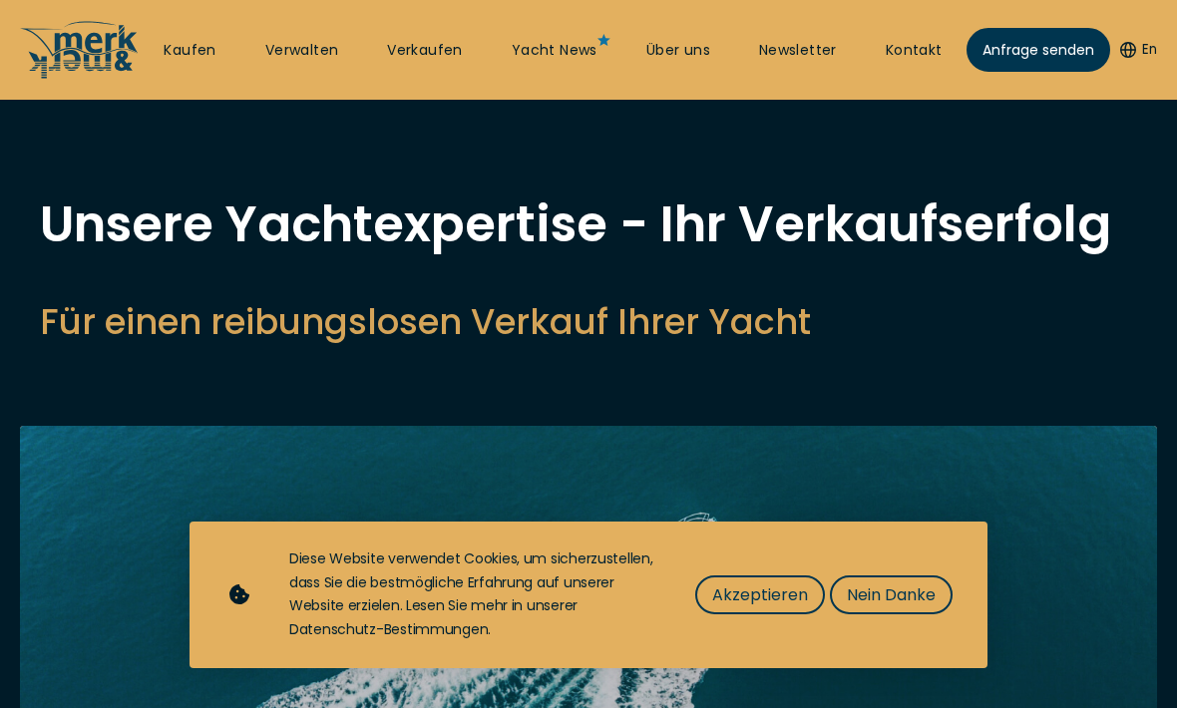 The width and height of the screenshot is (1177, 708). What do you see at coordinates (760, 594) in the screenshot?
I see `button: Akzeptieren` at bounding box center [760, 594].